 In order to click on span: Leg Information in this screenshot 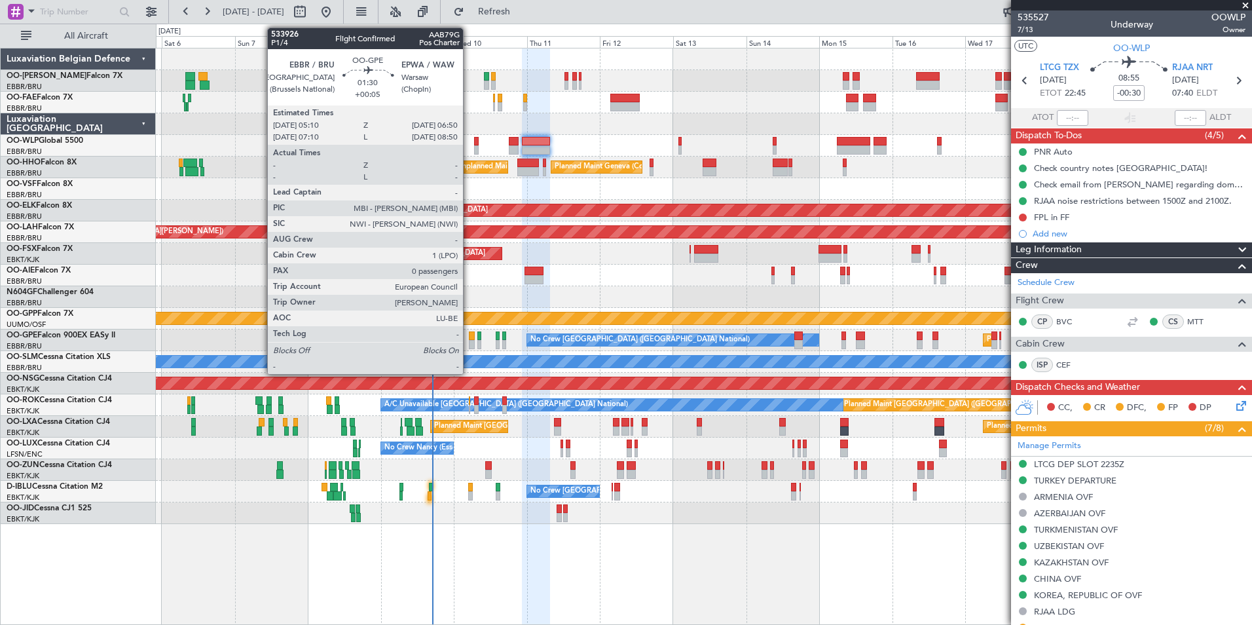, I will do `click(1049, 250)`.